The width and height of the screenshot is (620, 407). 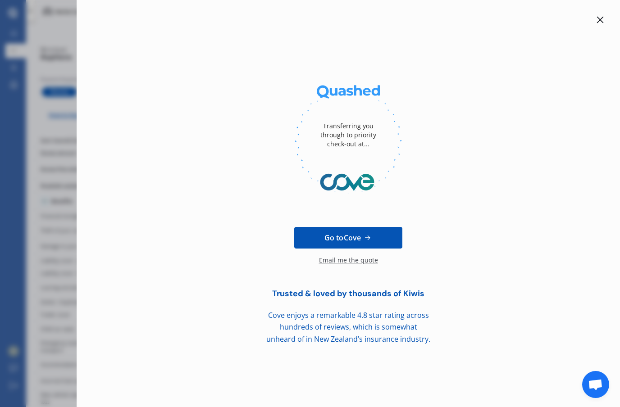 I want to click on div: Cove enjoys a remarkable 4.8 star rating across hundreds of reviews, which is somewhat unheard of..., so click(x=348, y=327).